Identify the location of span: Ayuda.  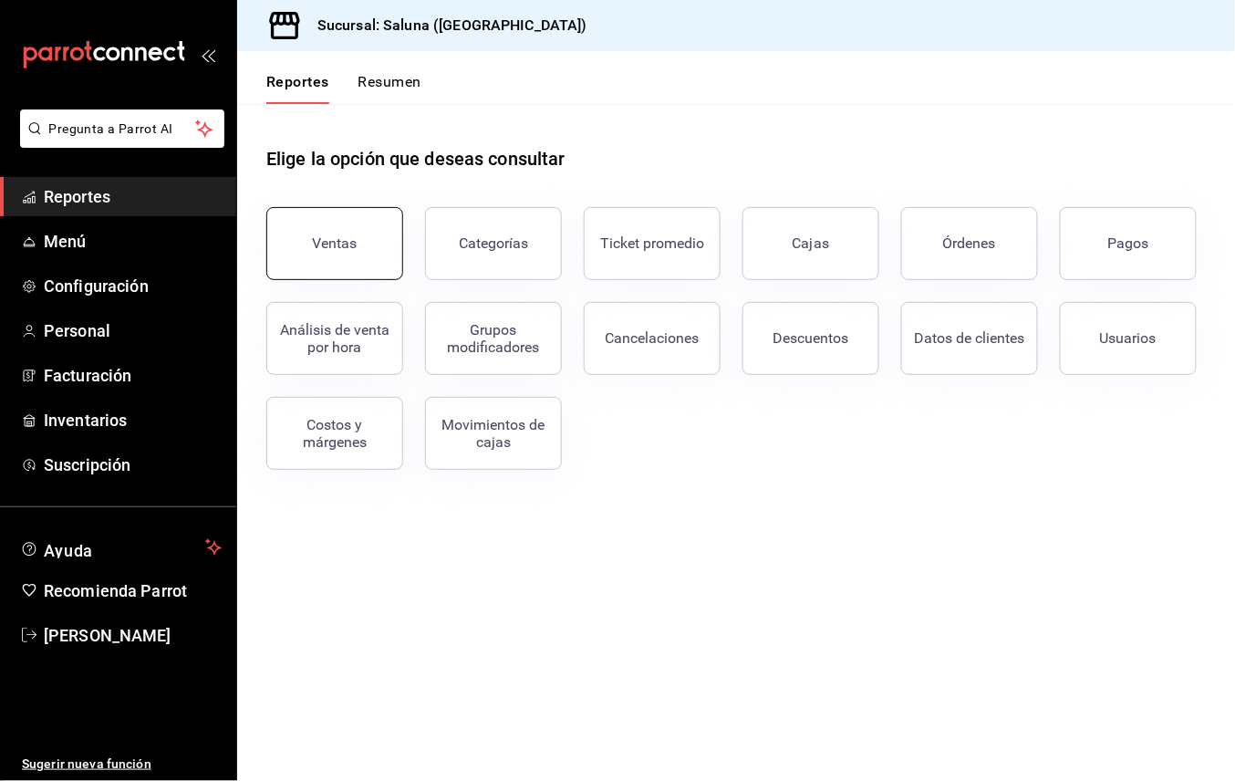
(120, 547).